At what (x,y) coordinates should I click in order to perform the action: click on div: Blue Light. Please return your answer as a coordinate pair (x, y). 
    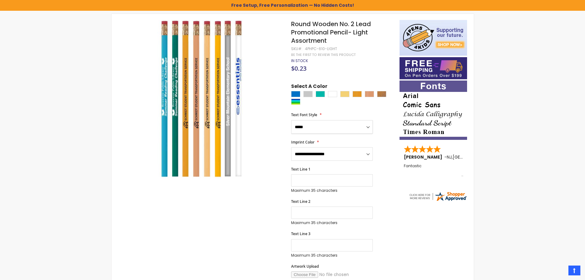
    Looking at the image, I should click on (296, 94).